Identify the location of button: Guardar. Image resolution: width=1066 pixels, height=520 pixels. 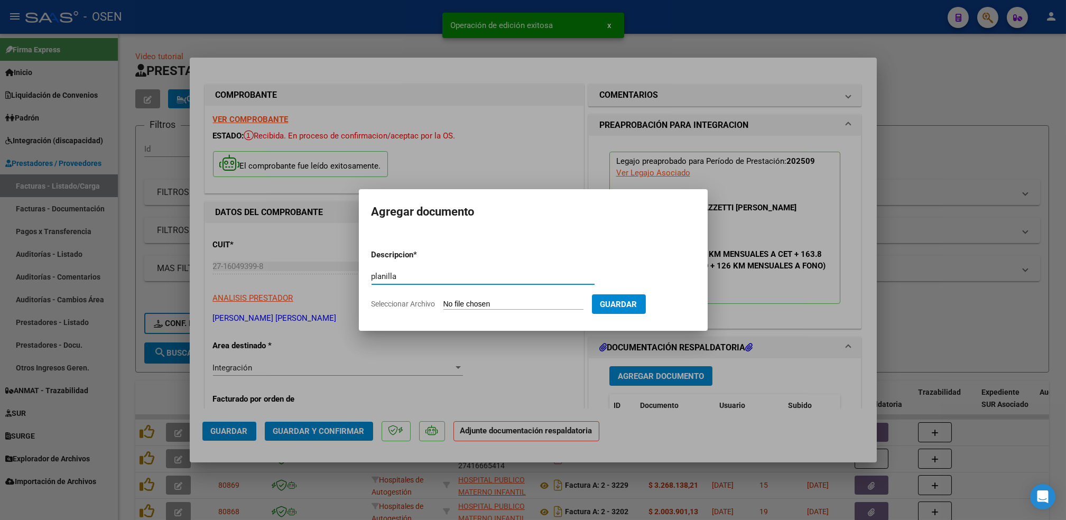
(619, 304).